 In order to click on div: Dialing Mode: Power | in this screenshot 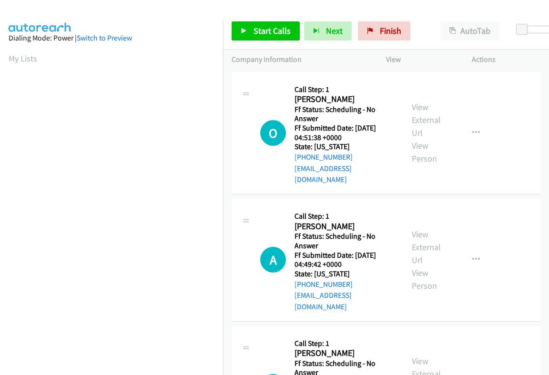, I will do `click(111, 38)`.